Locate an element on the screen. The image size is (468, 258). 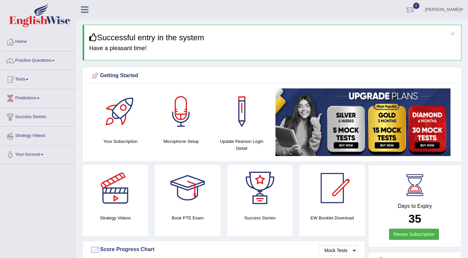
b: 35 is located at coordinates (415, 219).